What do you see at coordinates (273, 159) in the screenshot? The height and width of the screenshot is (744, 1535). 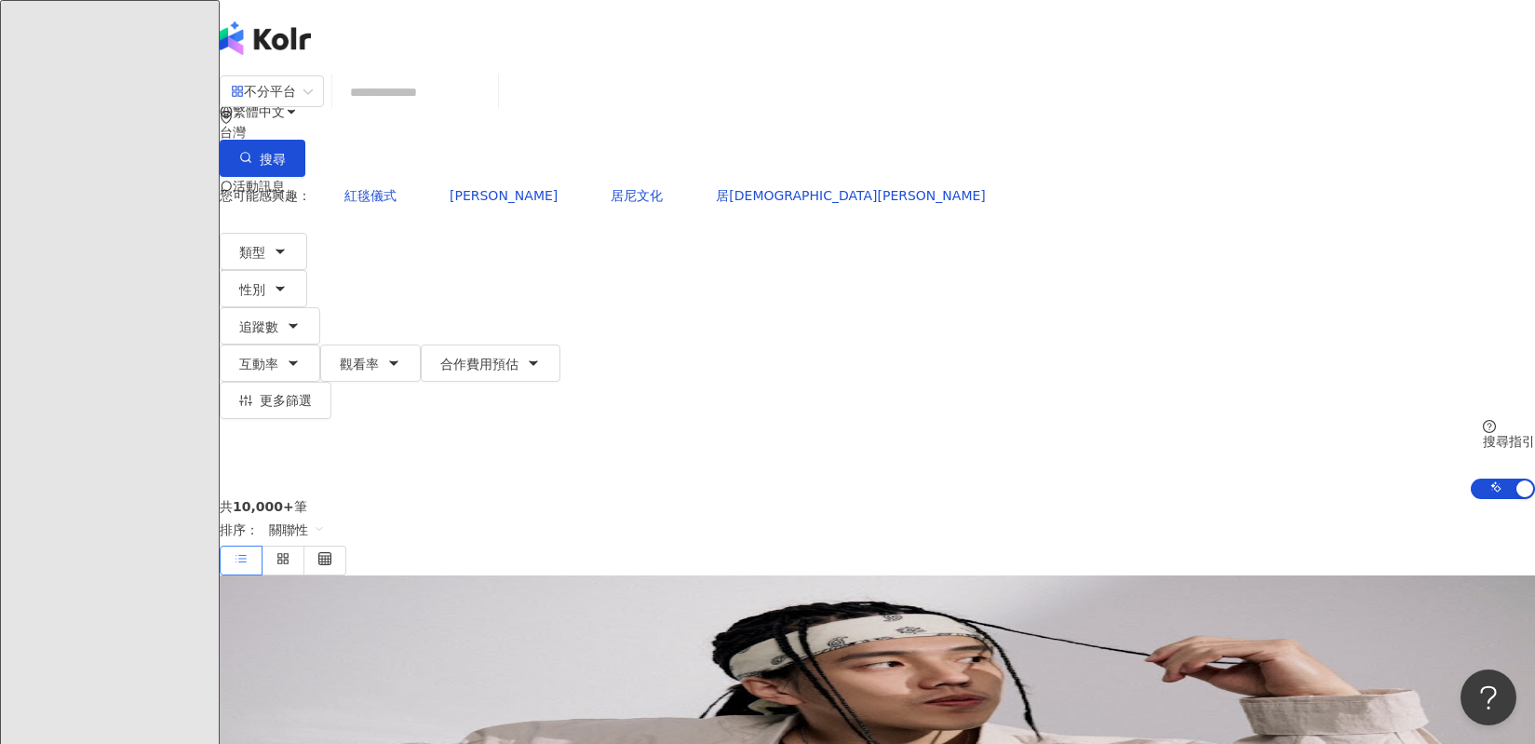 I see `span: 搜尋` at bounding box center [273, 159].